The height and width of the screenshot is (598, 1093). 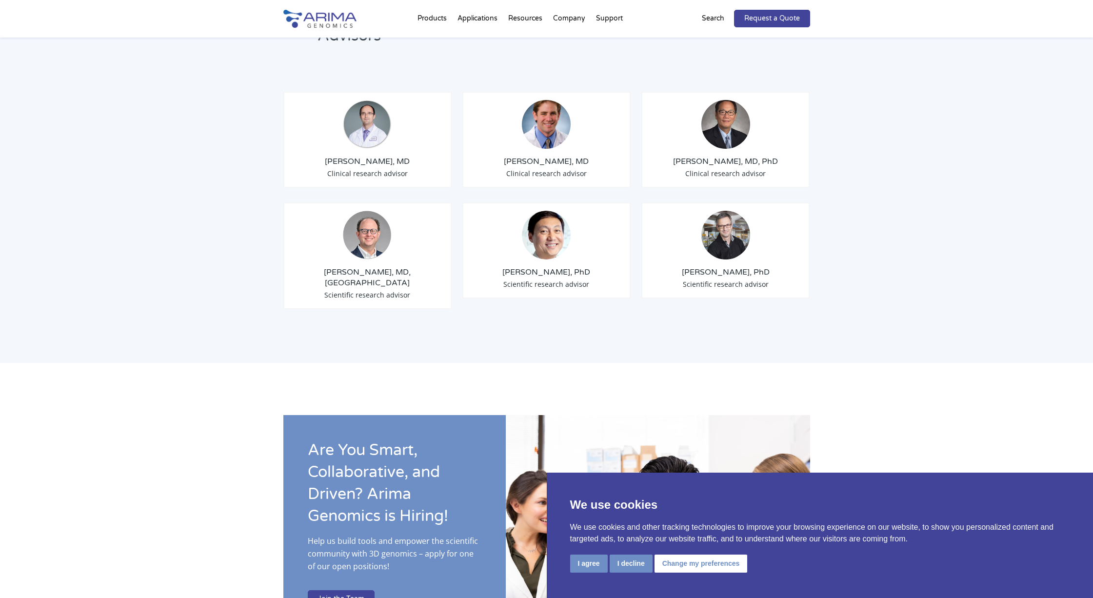 I want to click on img: Ken-Young.jpeg, so click(x=726, y=124).